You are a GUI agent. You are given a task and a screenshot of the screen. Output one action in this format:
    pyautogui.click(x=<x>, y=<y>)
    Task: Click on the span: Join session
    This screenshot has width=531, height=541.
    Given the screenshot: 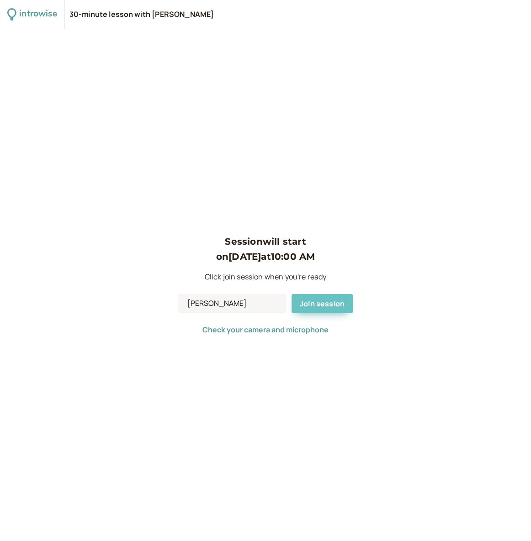 What is the action you would take?
    pyautogui.click(x=322, y=304)
    